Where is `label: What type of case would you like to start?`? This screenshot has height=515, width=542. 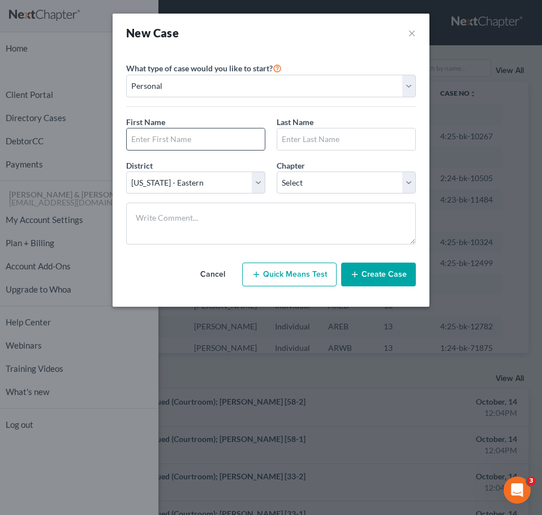 label: What type of case would you like to start? is located at coordinates (204, 68).